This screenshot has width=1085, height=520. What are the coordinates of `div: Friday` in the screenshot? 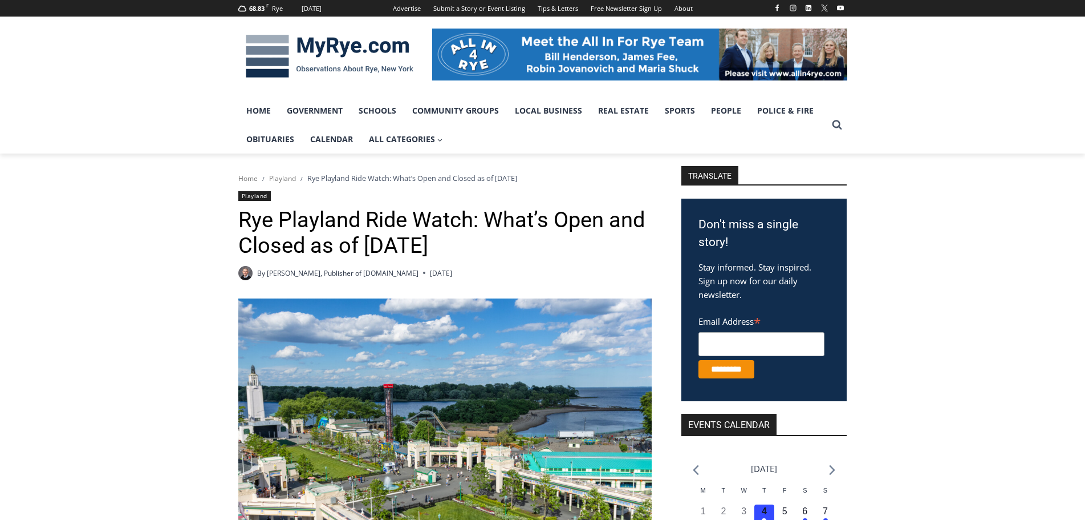 It's located at (785, 494).